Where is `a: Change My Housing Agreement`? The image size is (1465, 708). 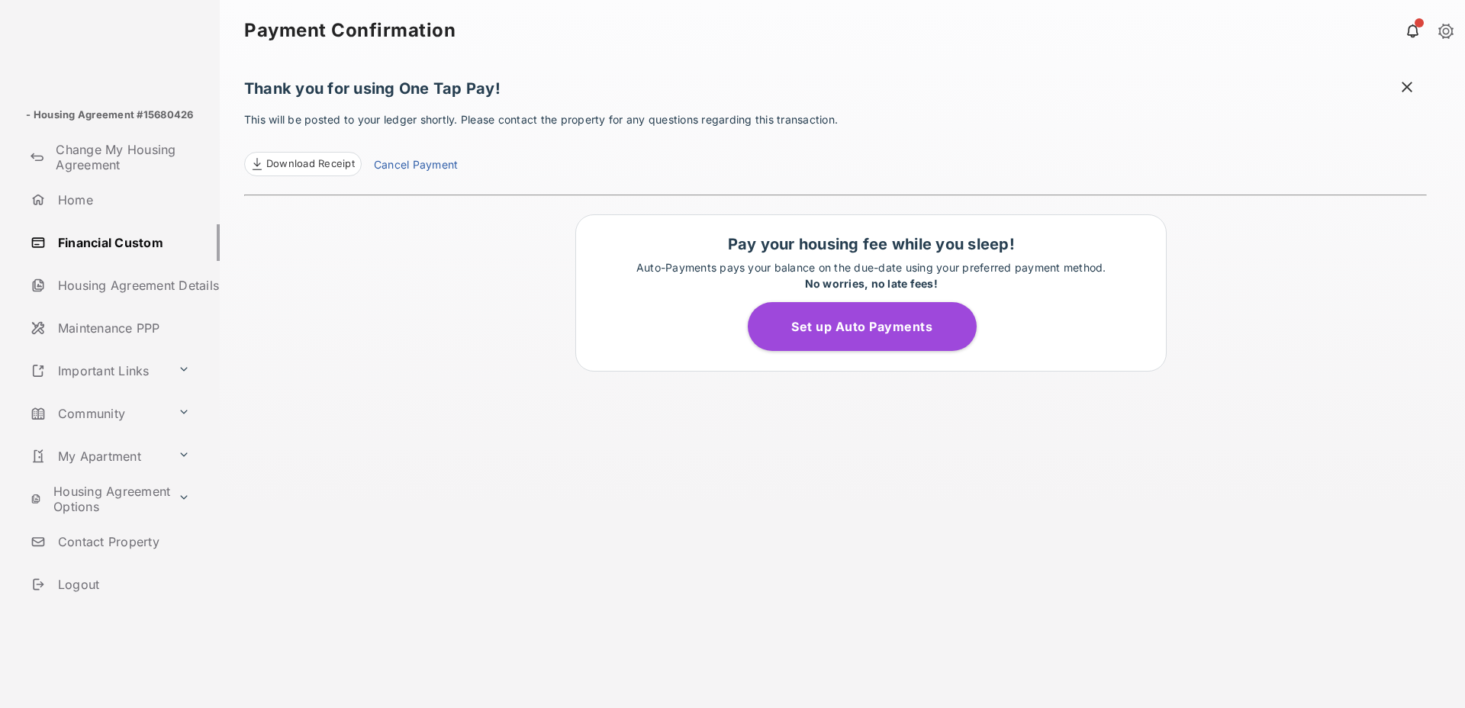
a: Change My Housing Agreement is located at coordinates (122, 157).